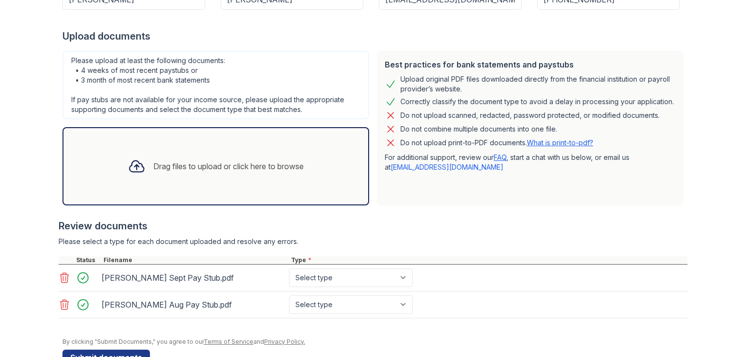 Image resolution: width=750 pixels, height=357 pixels. What do you see at coordinates (531, 64) in the screenshot?
I see `div: Best practices for bank statements and paystubs` at bounding box center [531, 64].